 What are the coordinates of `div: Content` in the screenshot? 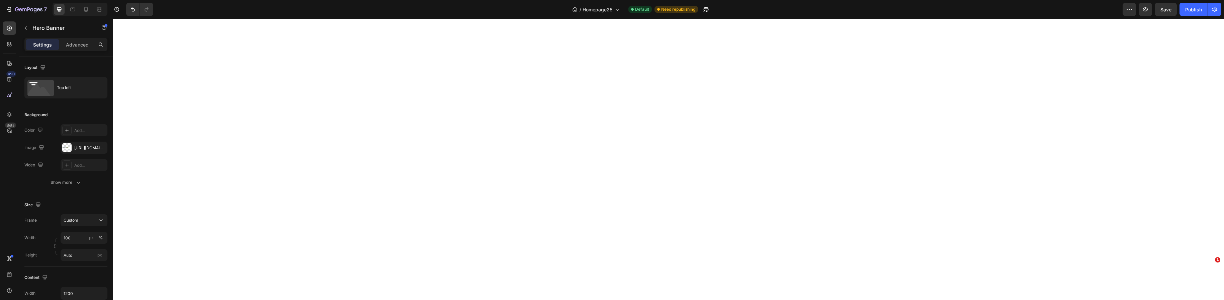 It's located at (36, 277).